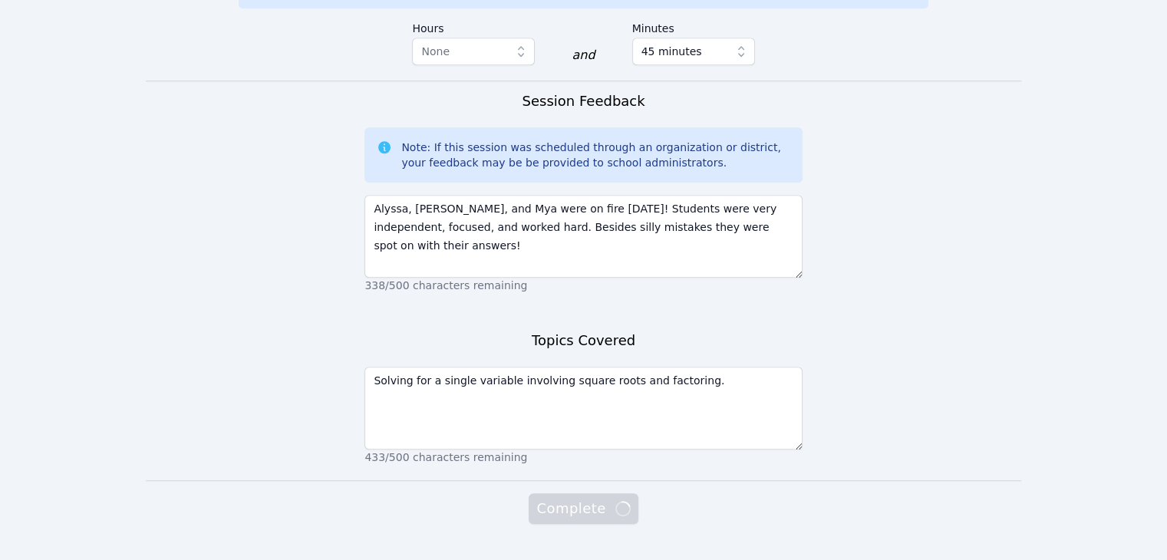  Describe the element at coordinates (583, 55) in the screenshot. I see `div: and` at that location.